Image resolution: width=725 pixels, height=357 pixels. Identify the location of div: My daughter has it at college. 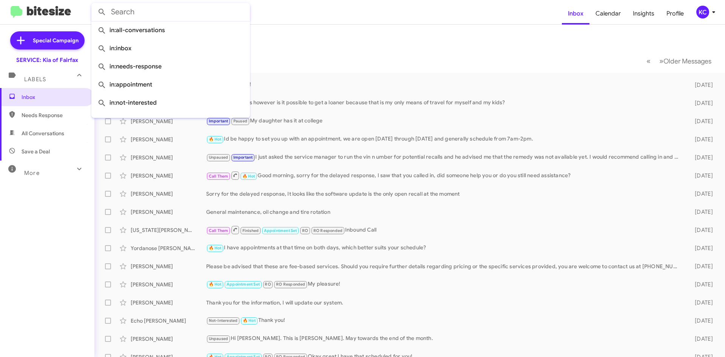
(444, 121).